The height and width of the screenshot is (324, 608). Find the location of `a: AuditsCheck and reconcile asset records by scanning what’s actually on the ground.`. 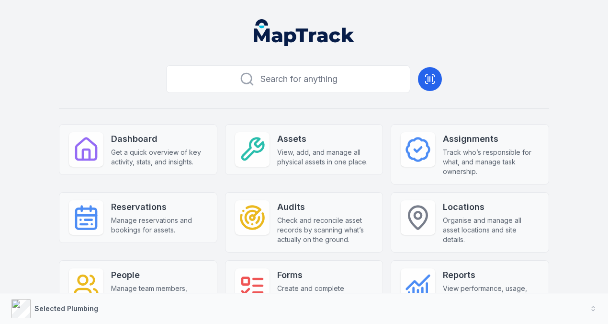

a: AuditsCheck and reconcile asset records by scanning what’s actually on the ground. is located at coordinates (304, 222).